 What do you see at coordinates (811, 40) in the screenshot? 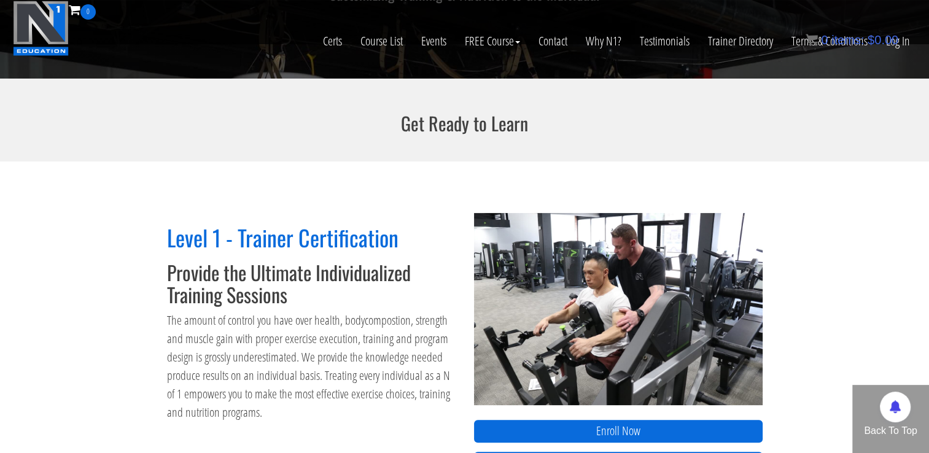
I see `img: icon11.png` at bounding box center [811, 40].